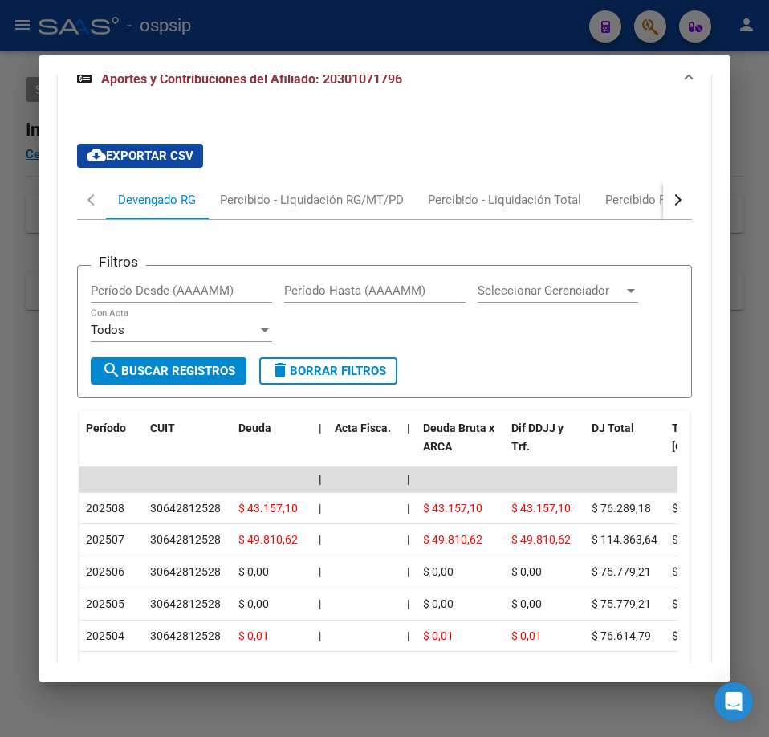 The height and width of the screenshot is (737, 769). I want to click on span: Borrar Filtros, so click(328, 371).